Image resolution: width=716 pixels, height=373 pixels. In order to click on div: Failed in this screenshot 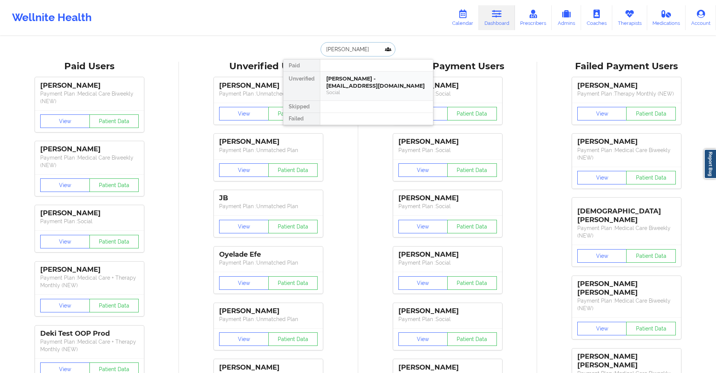, I will do `click(301, 119)`.